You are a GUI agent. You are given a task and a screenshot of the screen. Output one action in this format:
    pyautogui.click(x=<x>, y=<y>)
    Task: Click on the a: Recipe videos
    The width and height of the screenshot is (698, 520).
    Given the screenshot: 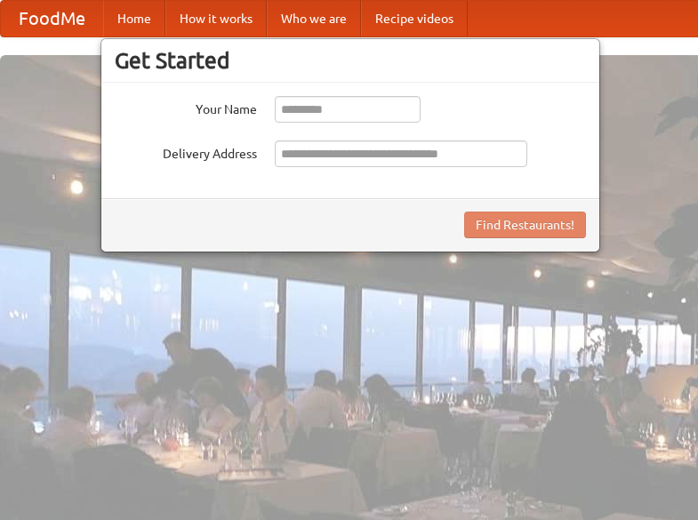 What is the action you would take?
    pyautogui.click(x=414, y=19)
    